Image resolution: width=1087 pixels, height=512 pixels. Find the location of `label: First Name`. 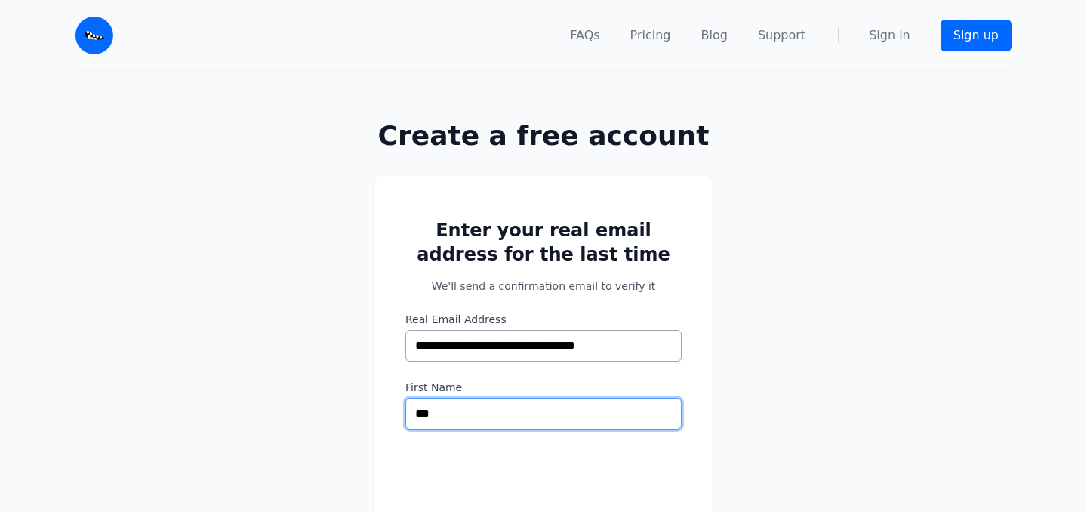

label: First Name is located at coordinates (543, 387).